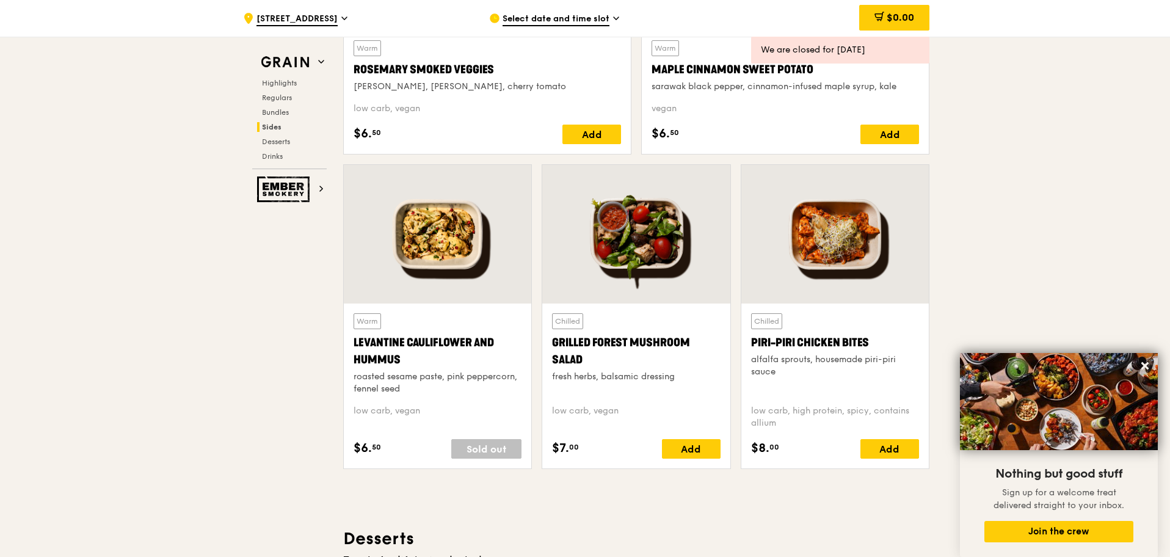  Describe the element at coordinates (556, 20) in the screenshot. I see `span: Select date and time slot` at that location.